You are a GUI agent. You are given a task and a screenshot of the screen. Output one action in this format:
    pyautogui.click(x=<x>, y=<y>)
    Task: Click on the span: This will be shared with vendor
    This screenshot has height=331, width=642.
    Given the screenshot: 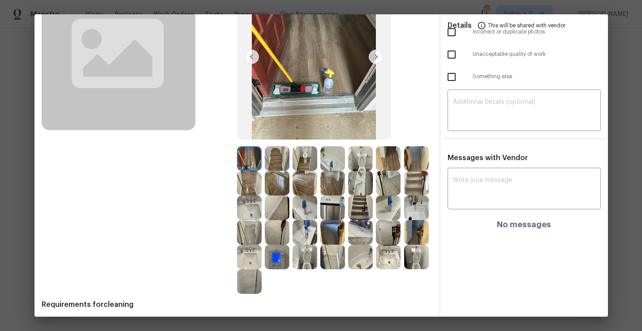 What is the action you would take?
    pyautogui.click(x=526, y=25)
    